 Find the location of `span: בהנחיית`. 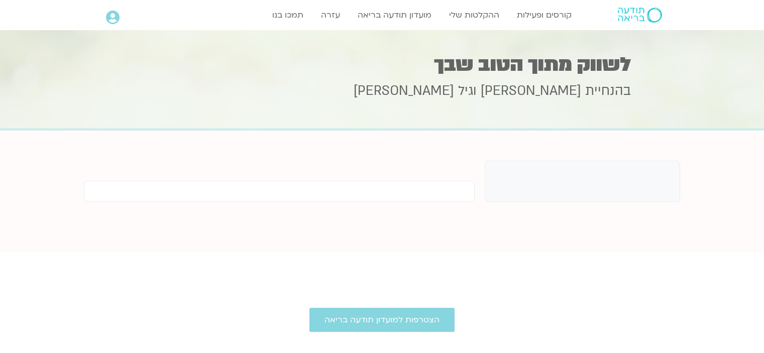

span: בהנחיית is located at coordinates (608, 91).